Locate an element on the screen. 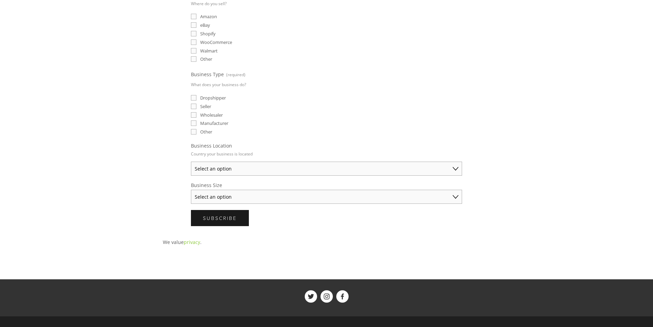  select: Business Location is located at coordinates (326, 168).